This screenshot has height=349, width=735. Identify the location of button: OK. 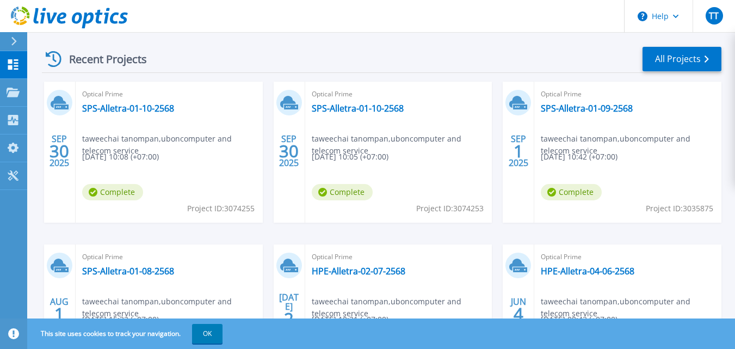
(207, 333).